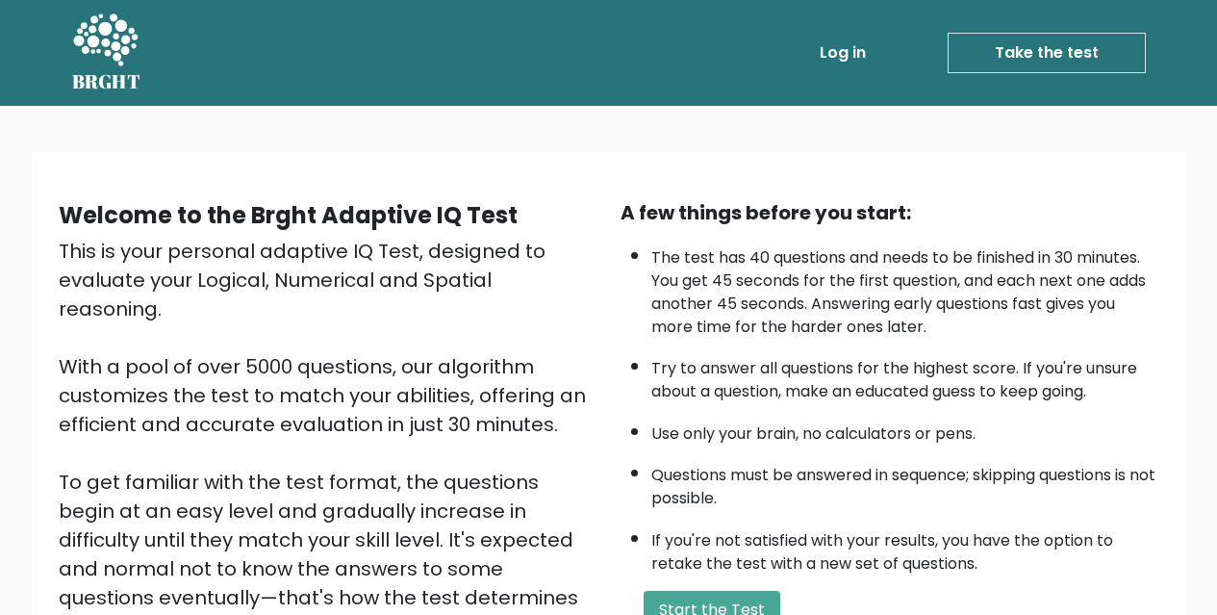  Describe the element at coordinates (107, 53) in the screenshot. I see `a: BRGHT` at that location.